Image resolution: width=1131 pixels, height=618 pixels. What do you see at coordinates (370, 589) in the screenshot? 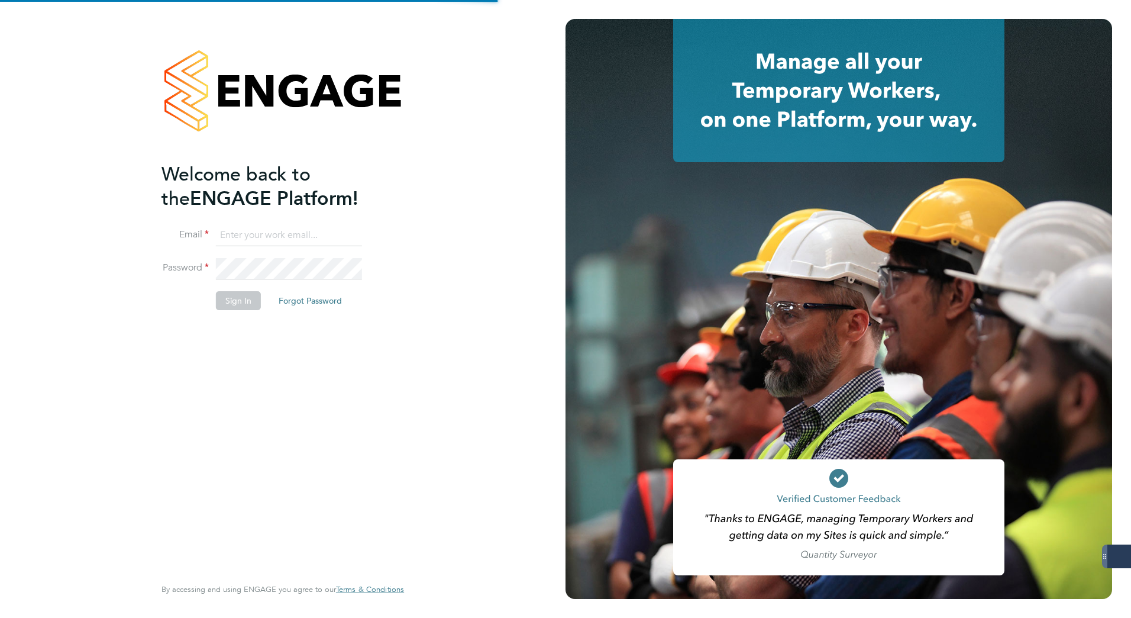
I see `a: Terms & Conditions` at bounding box center [370, 589].